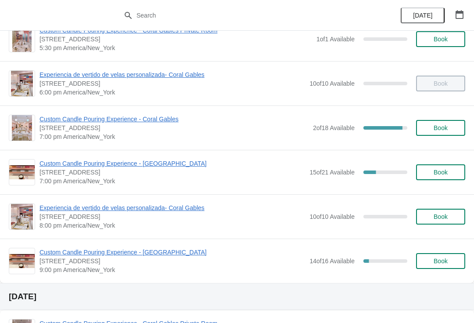  Describe the element at coordinates (172, 225) in the screenshot. I see `span: 8:00 pm America/New_York` at that location.